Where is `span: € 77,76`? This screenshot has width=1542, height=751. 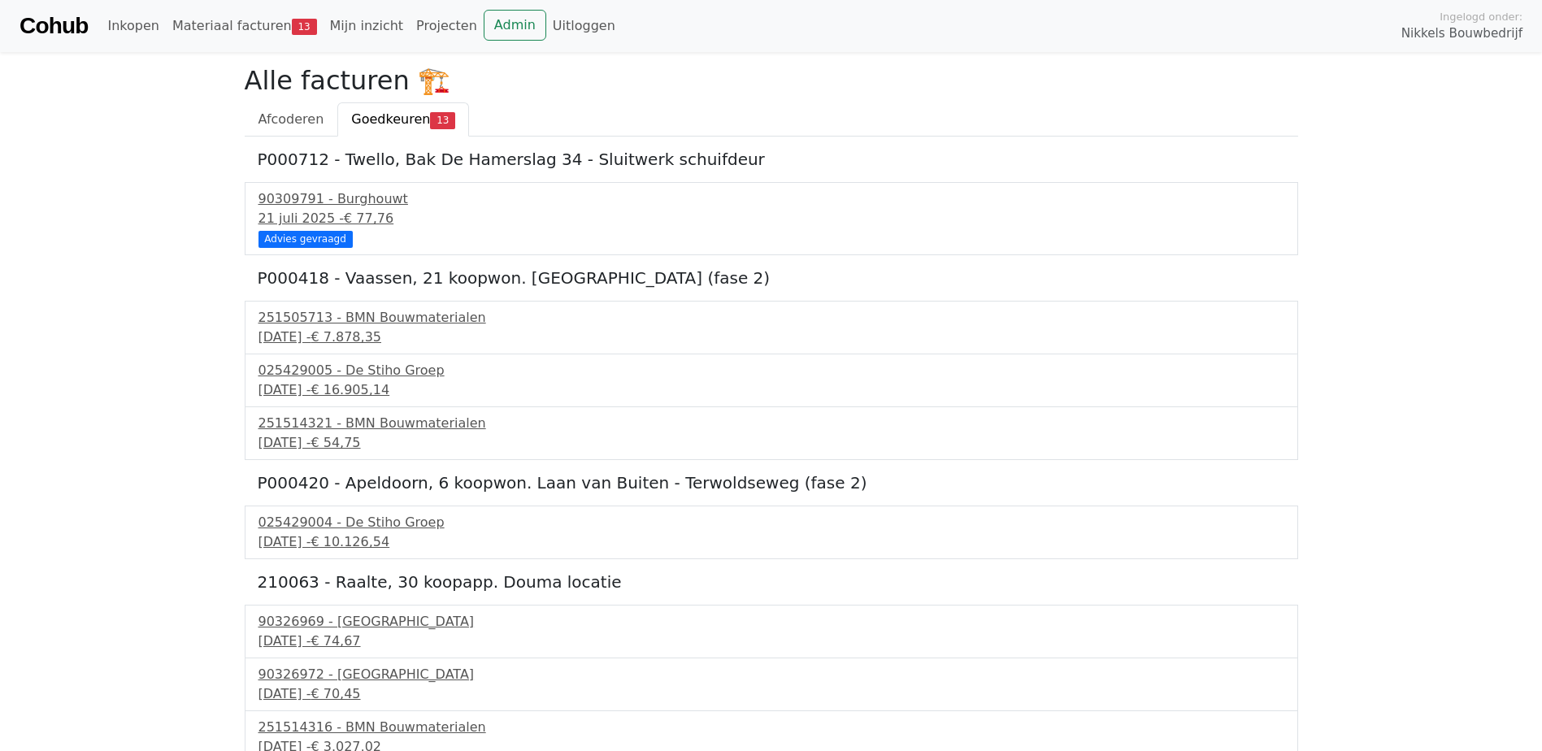
span: € 77,76 is located at coordinates (368, 218).